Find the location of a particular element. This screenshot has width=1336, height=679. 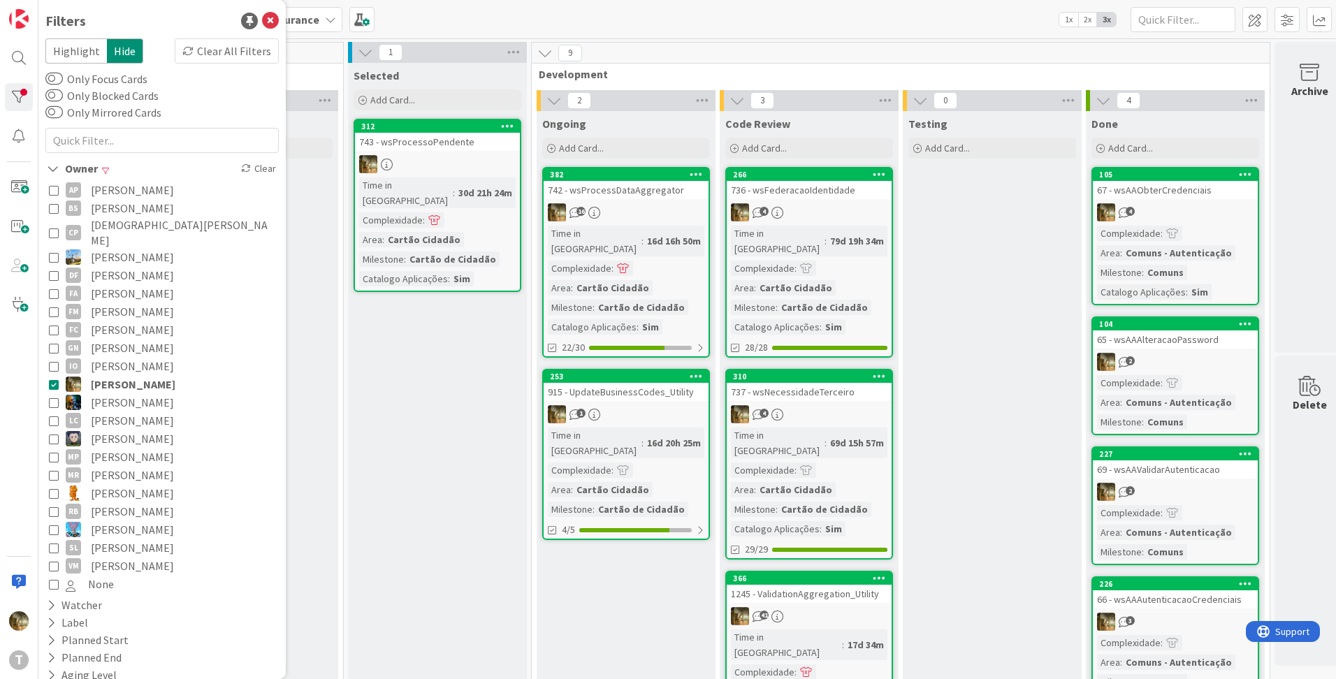

div: 226 is located at coordinates (1178, 584).